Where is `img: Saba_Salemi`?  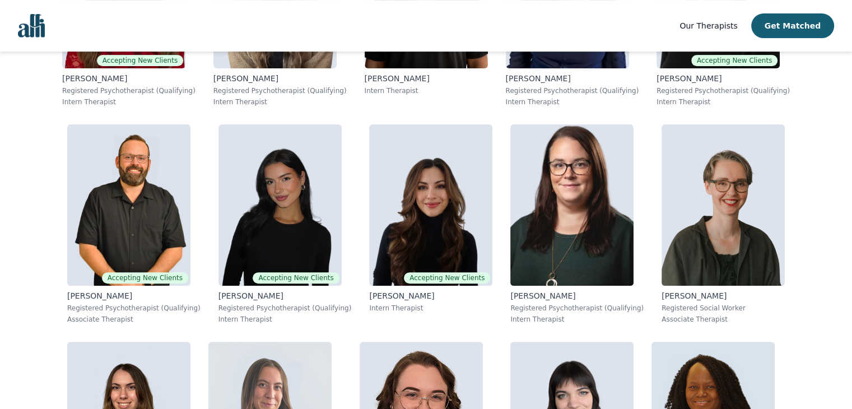
img: Saba_Salemi is located at coordinates (431, 205).